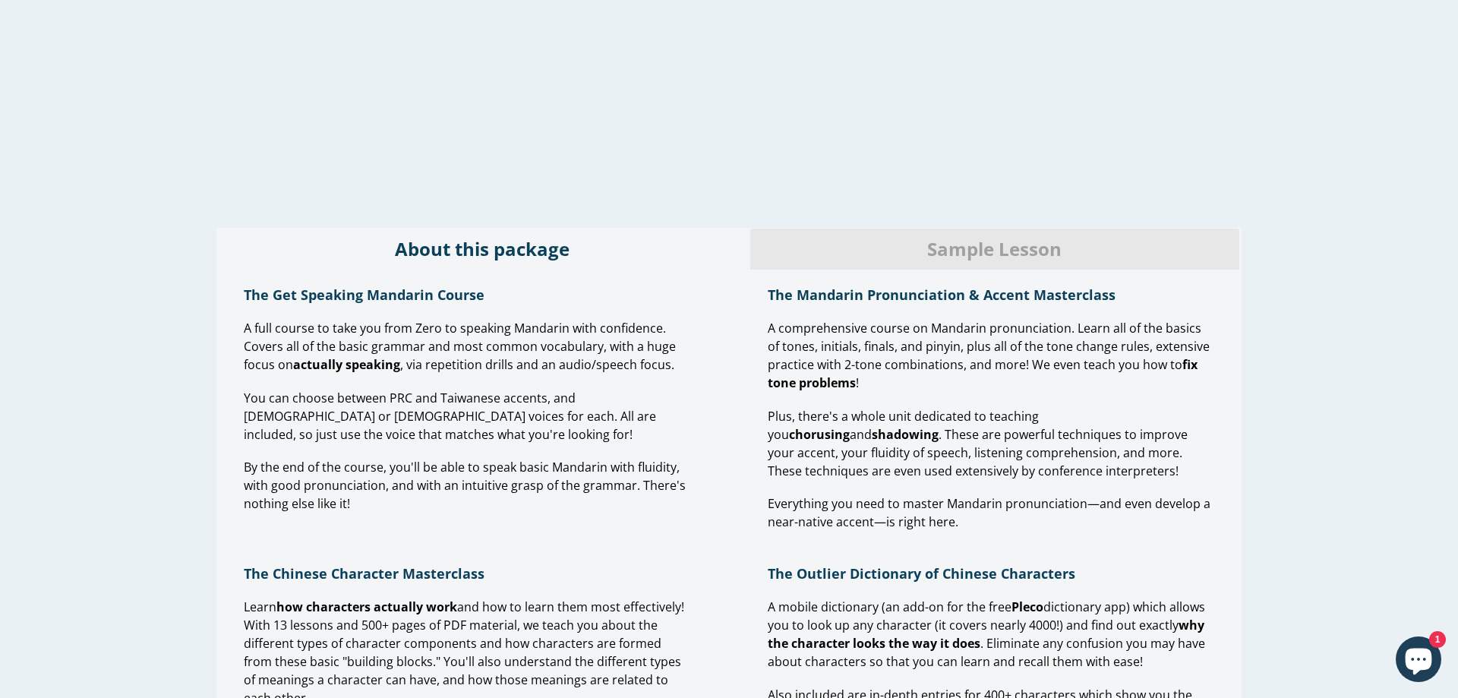 This screenshot has height=698, width=1458. Describe the element at coordinates (983, 374) in the screenshot. I see `strong: fix tone problems` at that location.